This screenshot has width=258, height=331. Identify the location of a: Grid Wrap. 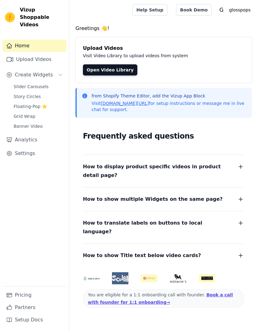
(38, 116).